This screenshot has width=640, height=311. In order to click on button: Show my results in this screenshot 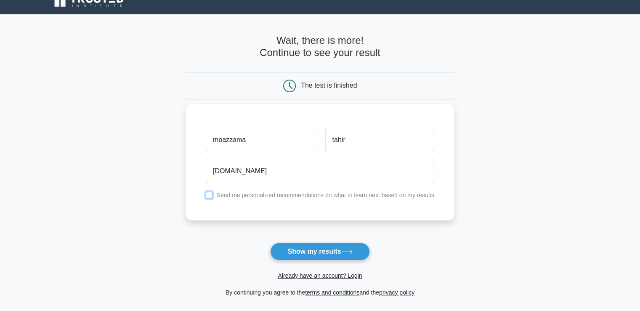, I will do `click(320, 251)`.